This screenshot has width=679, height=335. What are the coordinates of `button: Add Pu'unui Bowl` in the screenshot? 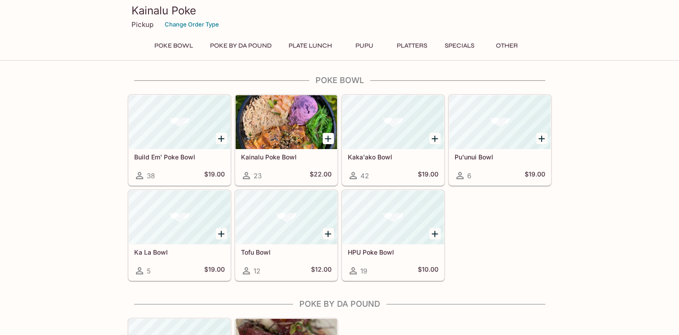 It's located at (541, 138).